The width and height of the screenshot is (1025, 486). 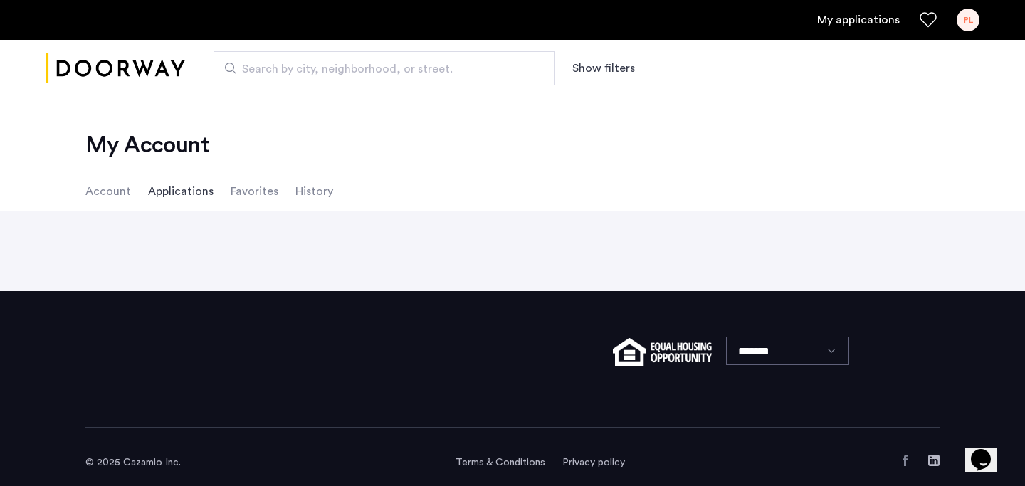 What do you see at coordinates (968, 20) in the screenshot?
I see `div: PL` at bounding box center [968, 20].